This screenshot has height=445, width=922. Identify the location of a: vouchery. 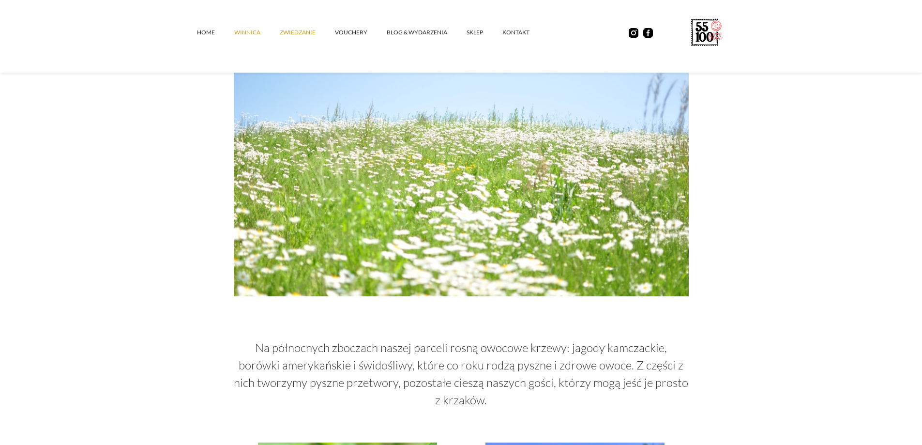
(360, 32).